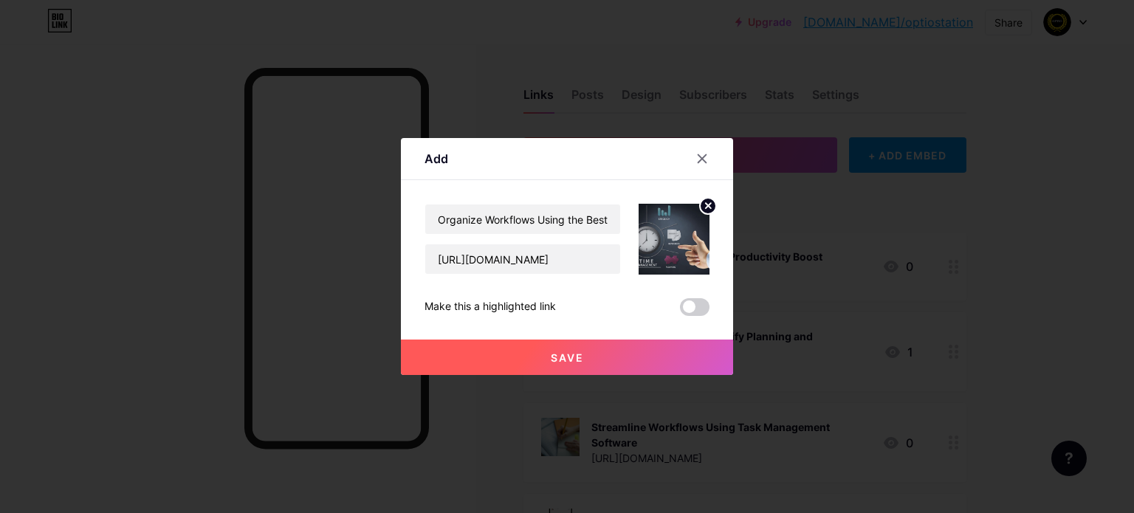 The width and height of the screenshot is (1134, 513). I want to click on img: link_thumbnail, so click(674, 239).